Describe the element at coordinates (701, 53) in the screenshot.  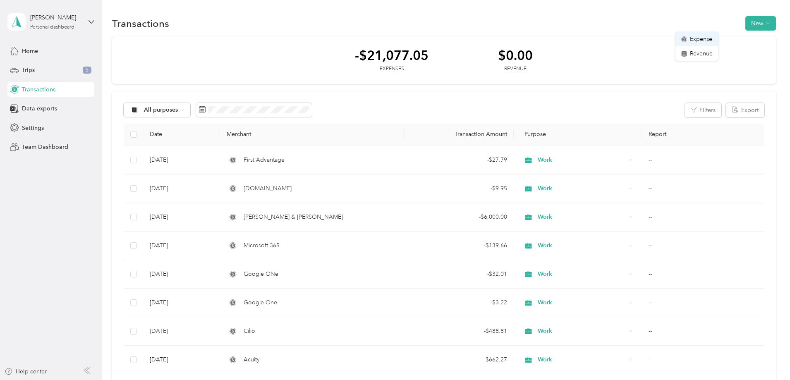
I see `span: Revenue` at that location.